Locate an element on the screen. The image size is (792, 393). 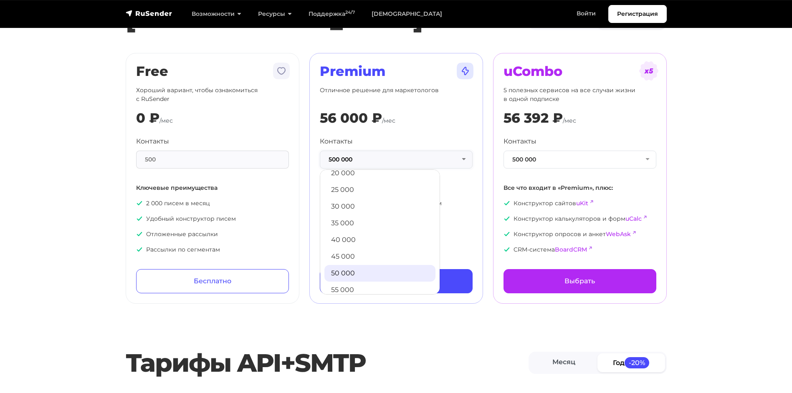
p: Конструктор сайтов is located at coordinates (580, 203).